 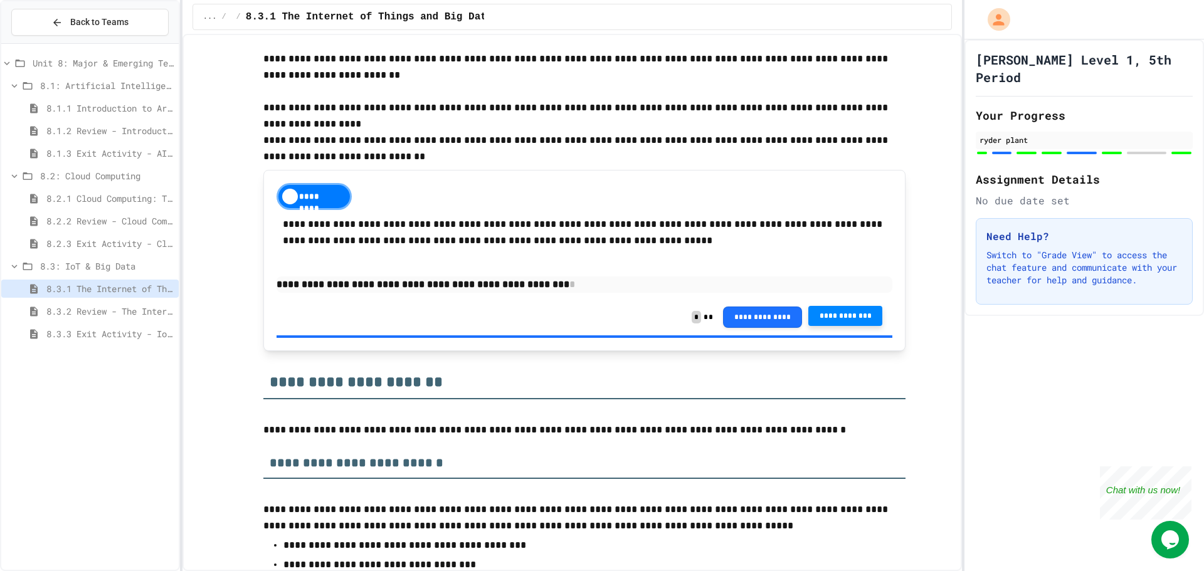 What do you see at coordinates (1084, 201) in the screenshot?
I see `div: No due date set` at bounding box center [1084, 201].